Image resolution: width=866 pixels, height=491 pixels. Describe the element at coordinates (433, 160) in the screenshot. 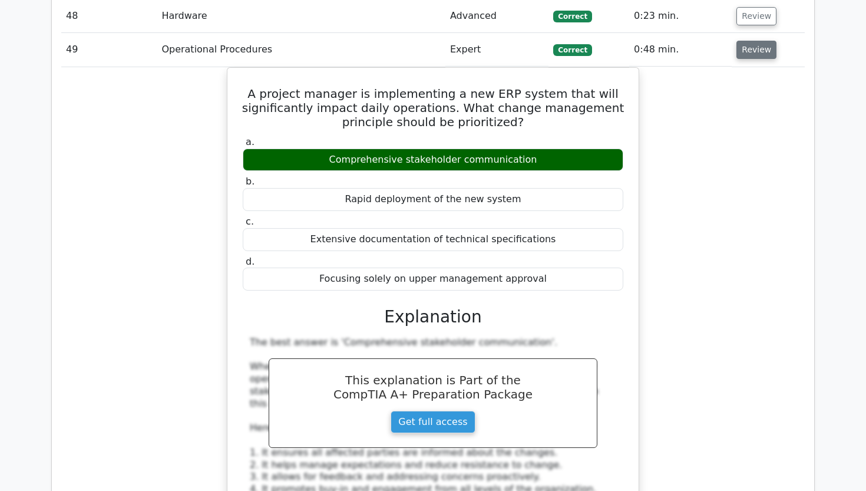

I see `div: Comprehensive stakeholder communication` at that location.